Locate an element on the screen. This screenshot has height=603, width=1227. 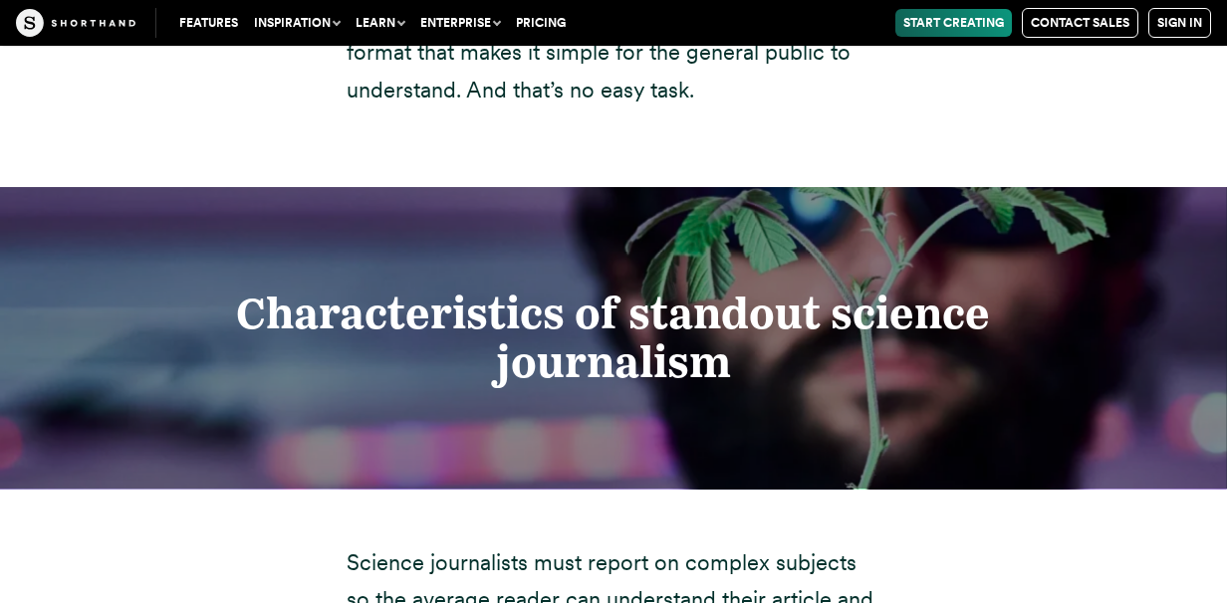
button: Inspiration is located at coordinates (297, 23).